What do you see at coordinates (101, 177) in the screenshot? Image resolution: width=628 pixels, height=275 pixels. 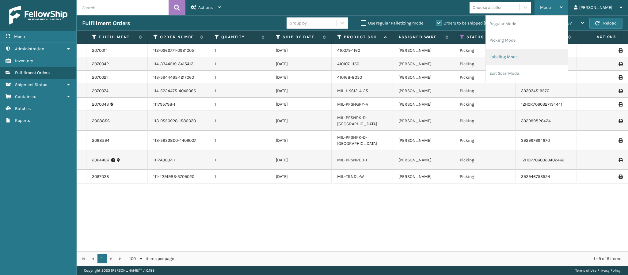 I see `a: 2067028` at bounding box center [101, 177].